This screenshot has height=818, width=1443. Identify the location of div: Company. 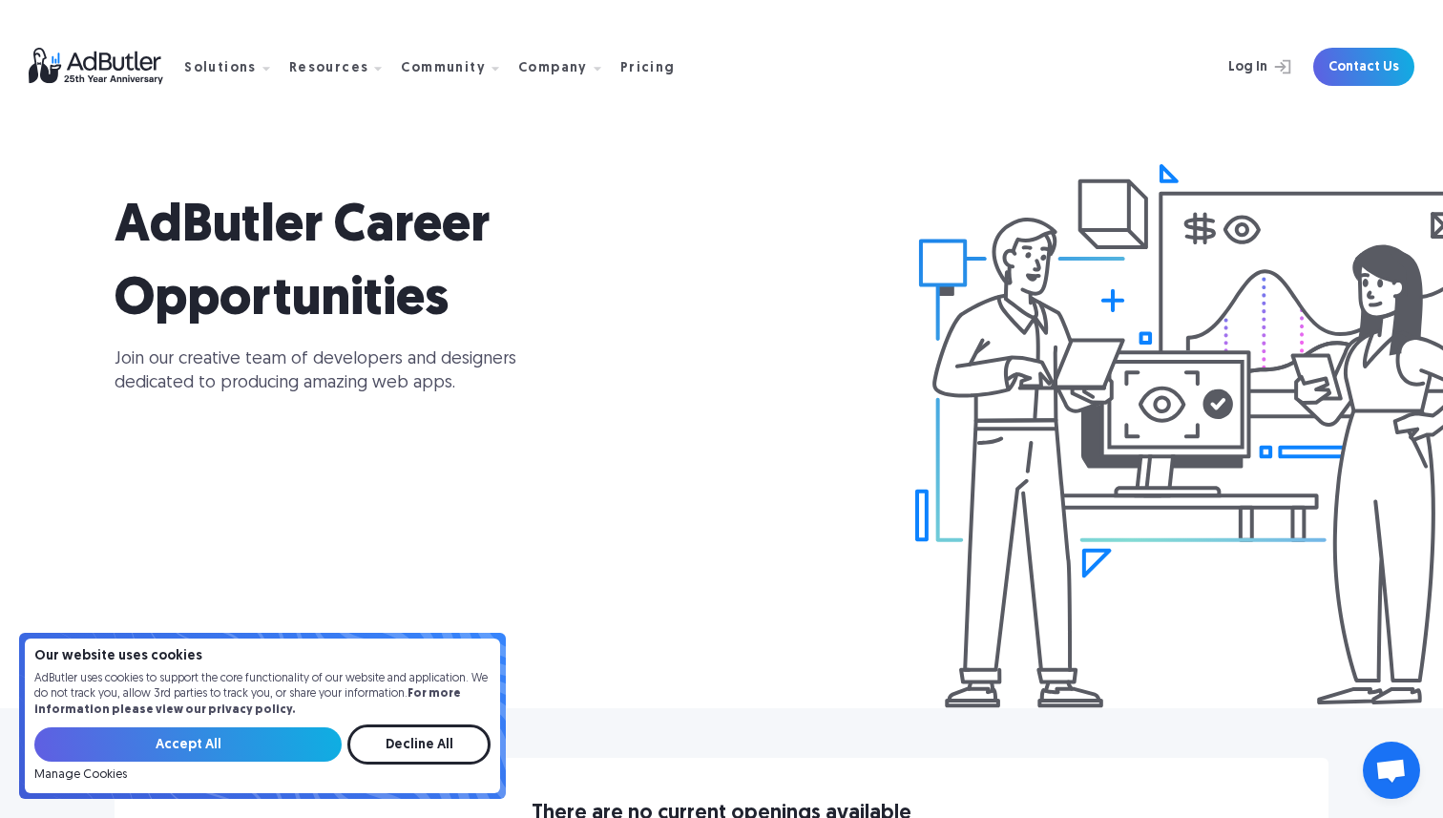
(552, 69).